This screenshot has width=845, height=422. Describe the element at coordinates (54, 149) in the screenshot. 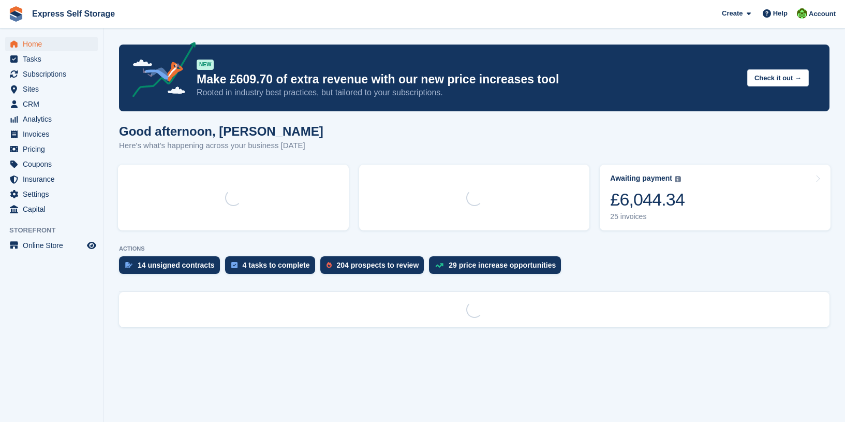

I see `span: Pricing` at that location.